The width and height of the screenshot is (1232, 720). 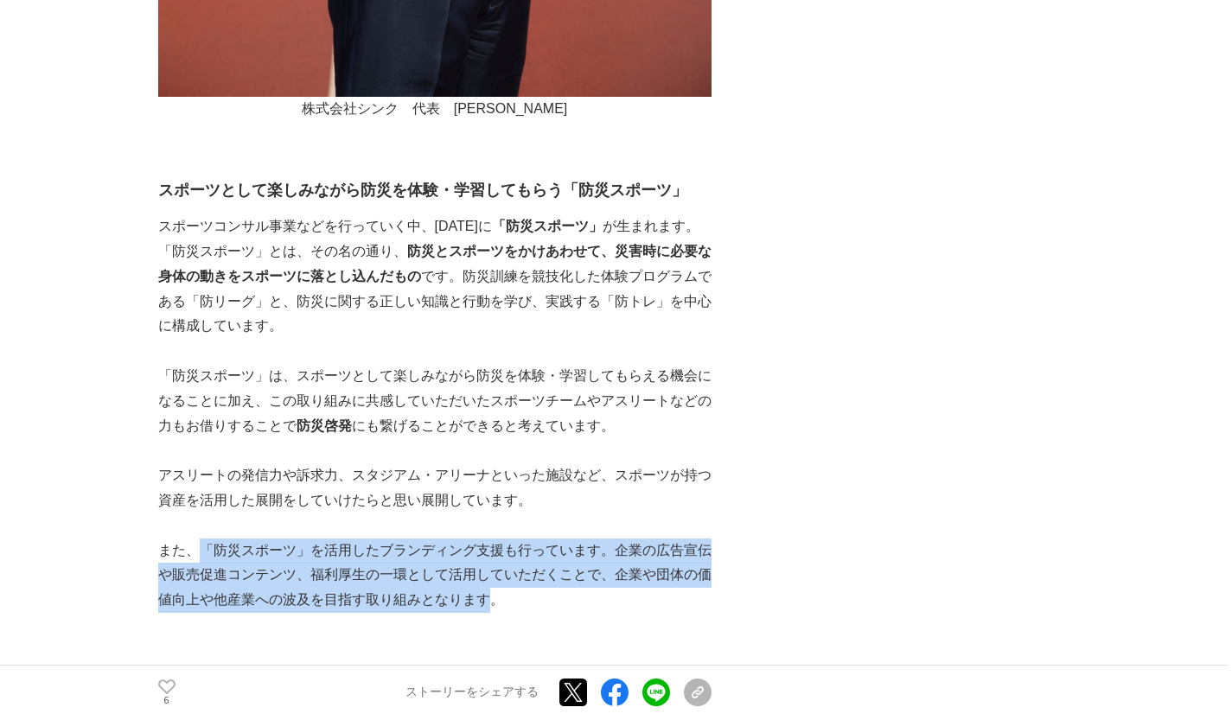 I want to click on p: 「防災スポーツ」は、スポーツとして楽しみながら防災を体験・学習してもらえる機会になることに加え、この取り組みに共感していただいたスポーツチームやアスリートなどの力もお借りすることで にも繋げるこ..., so click(x=435, y=401).